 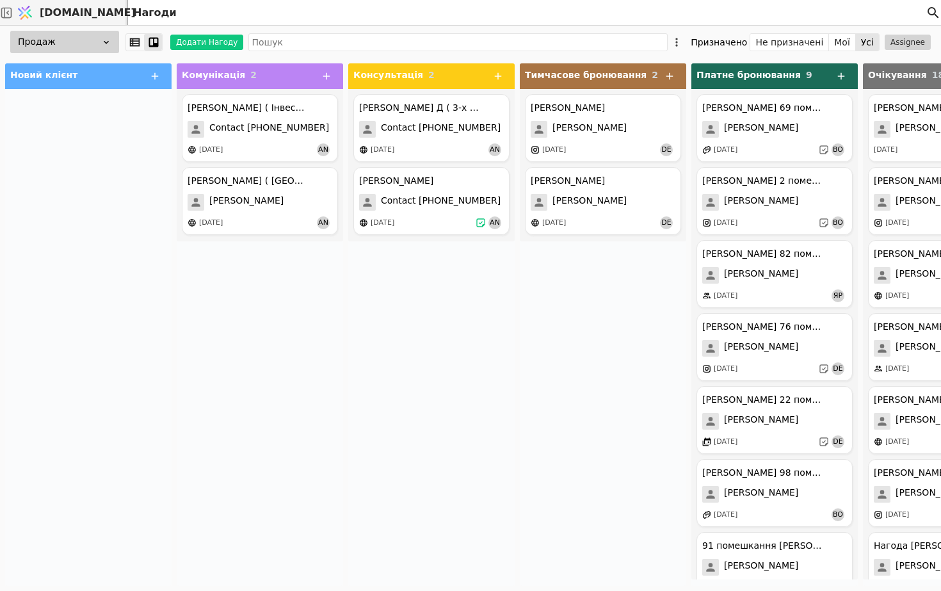 What do you see at coordinates (842, 42) in the screenshot?
I see `button: Мої` at bounding box center [842, 42].